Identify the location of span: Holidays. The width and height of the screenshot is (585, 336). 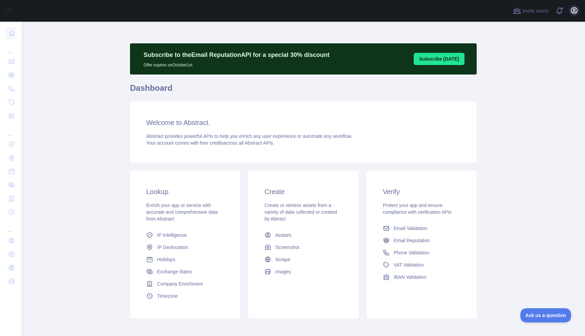
(166, 259).